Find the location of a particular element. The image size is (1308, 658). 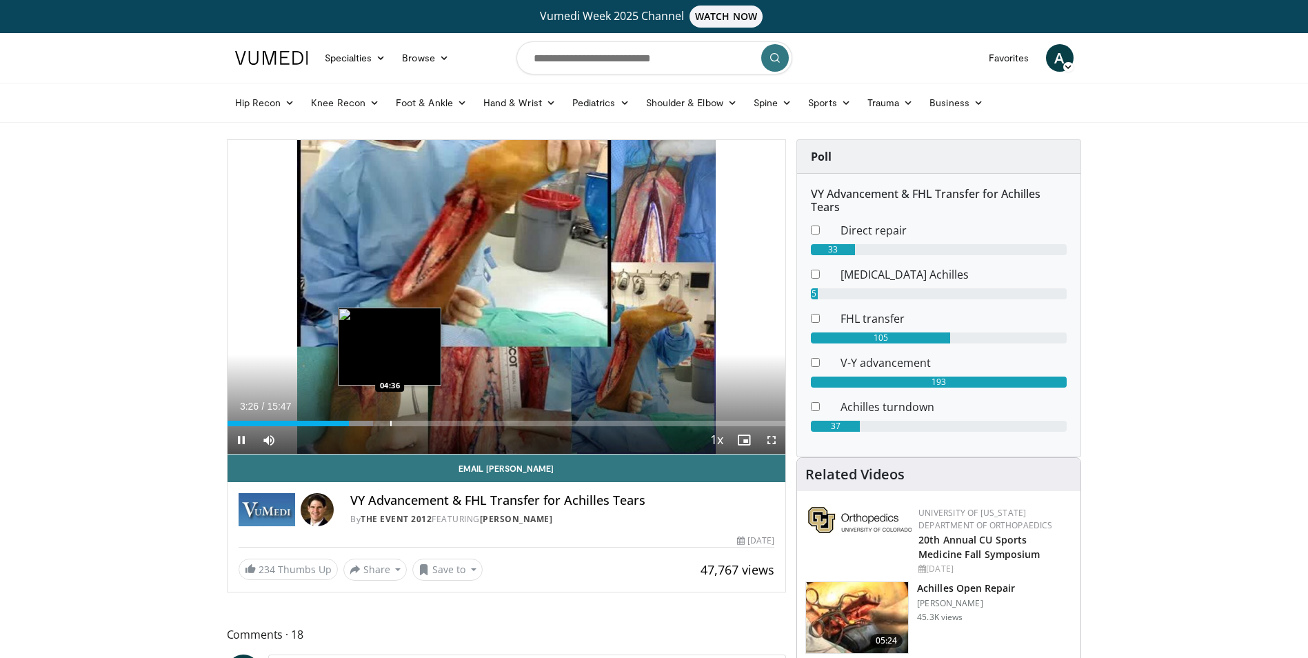

div: By FEATURING is located at coordinates (562, 519).